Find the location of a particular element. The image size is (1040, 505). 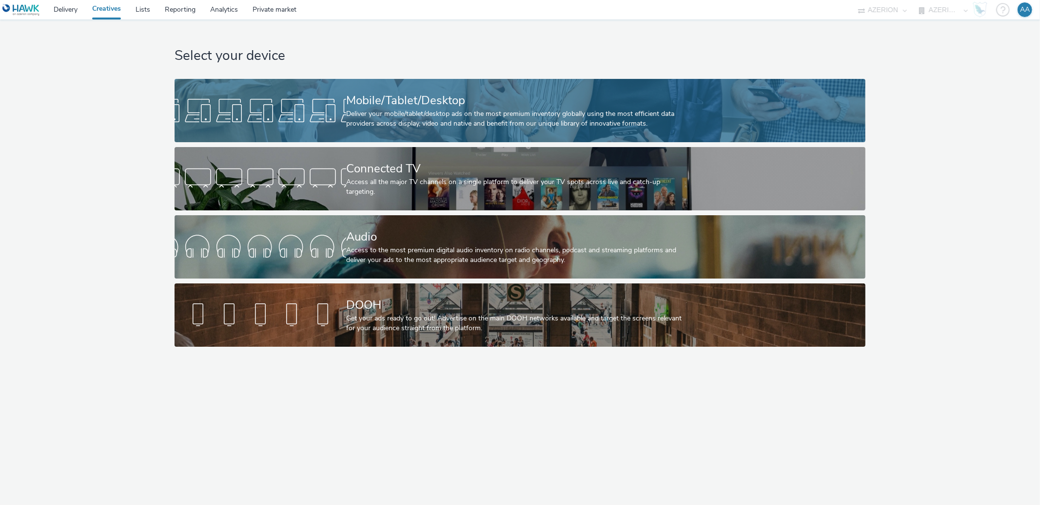

img: undefined Logo is located at coordinates (21, 10).